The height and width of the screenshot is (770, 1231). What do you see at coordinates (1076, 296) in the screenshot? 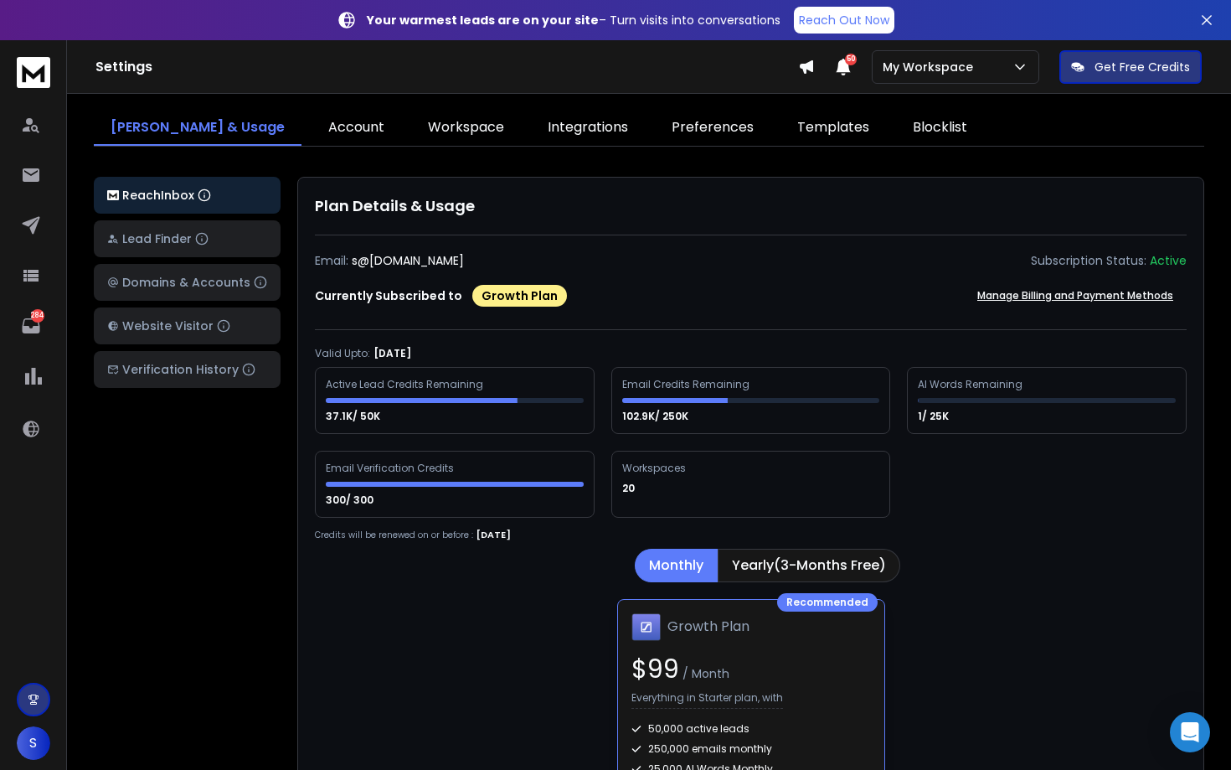
I see `p: Manage Billing and Payment Methods` at bounding box center [1076, 296].